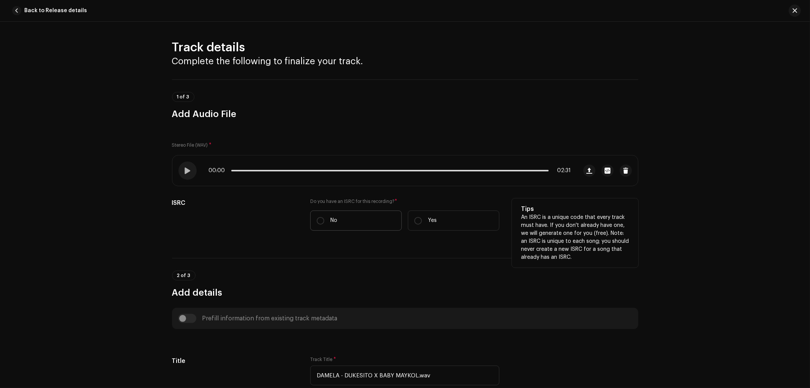 The height and width of the screenshot is (388, 810). I want to click on p: An ISRC is a unique code that every track must have. If you don't already have one, we will gener..., so click(575, 237).